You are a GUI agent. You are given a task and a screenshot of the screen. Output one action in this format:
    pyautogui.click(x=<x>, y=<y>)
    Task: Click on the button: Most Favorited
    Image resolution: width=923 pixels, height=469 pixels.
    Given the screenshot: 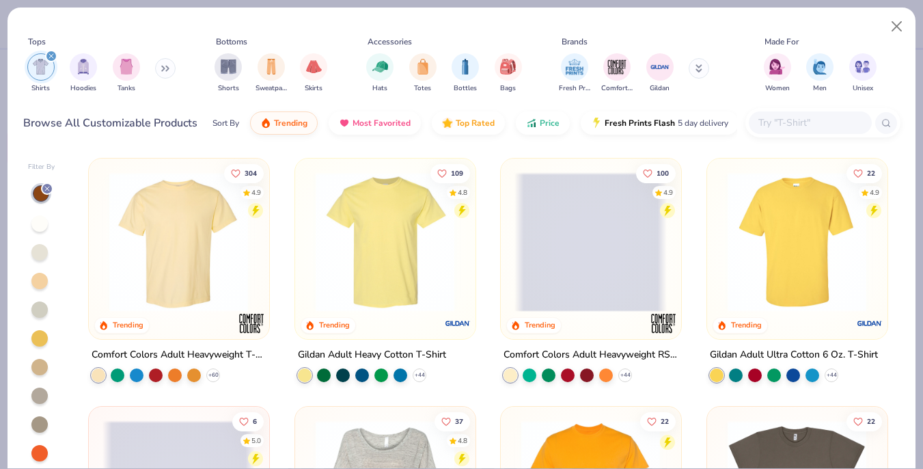 What is the action you would take?
    pyautogui.click(x=375, y=123)
    